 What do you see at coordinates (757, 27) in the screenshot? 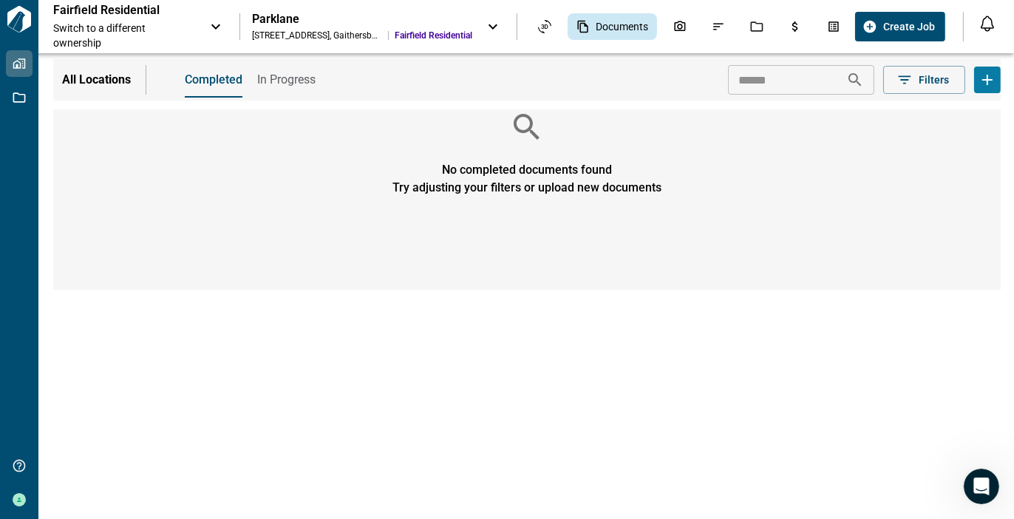
I see `div: Jobs` at bounding box center [757, 27].